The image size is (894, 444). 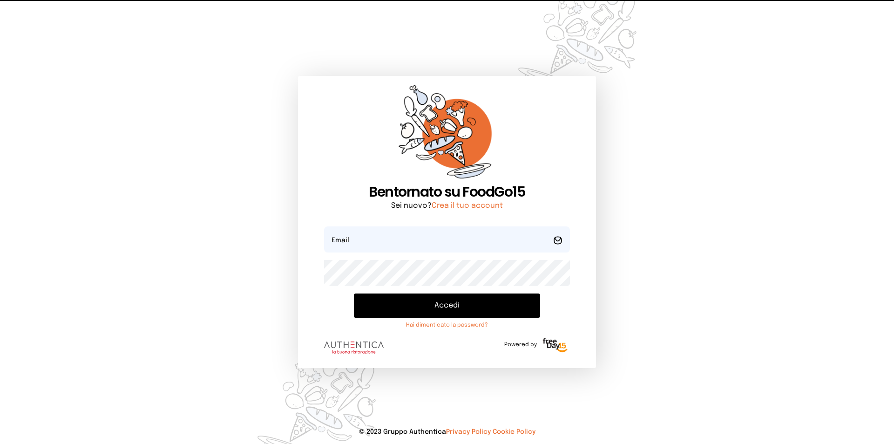 I want to click on a: Cookie Policy, so click(x=514, y=432).